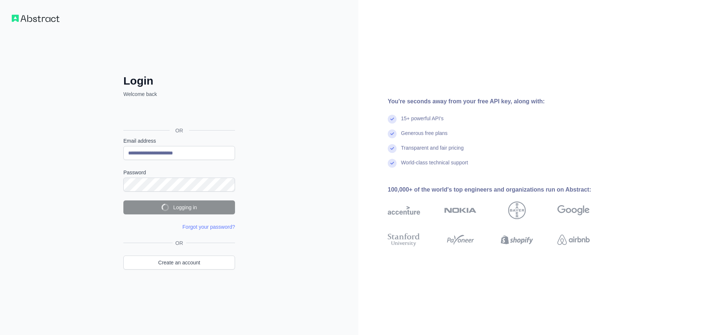 This screenshot has width=705, height=335. I want to click on a: Create an account, so click(179, 262).